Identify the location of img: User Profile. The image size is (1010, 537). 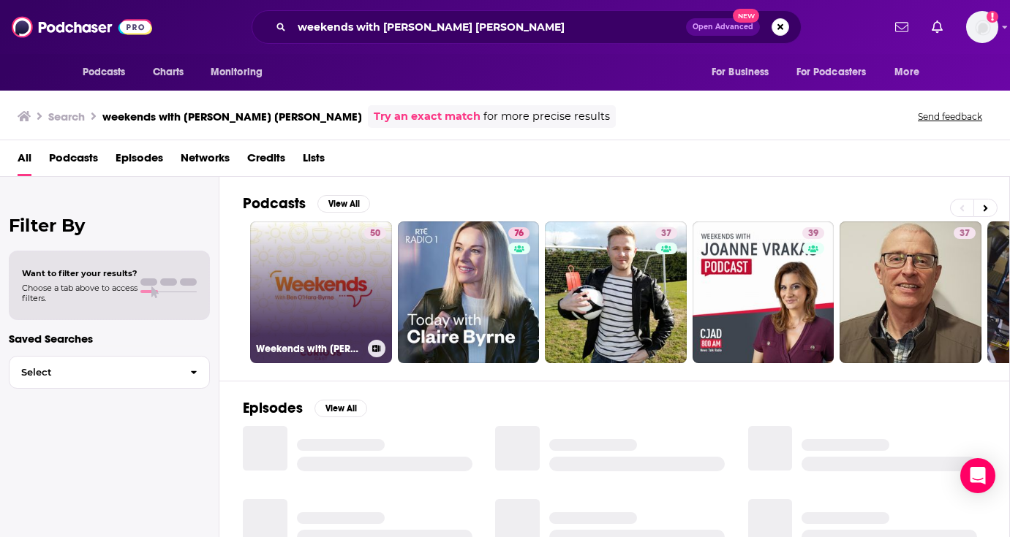
(982, 27).